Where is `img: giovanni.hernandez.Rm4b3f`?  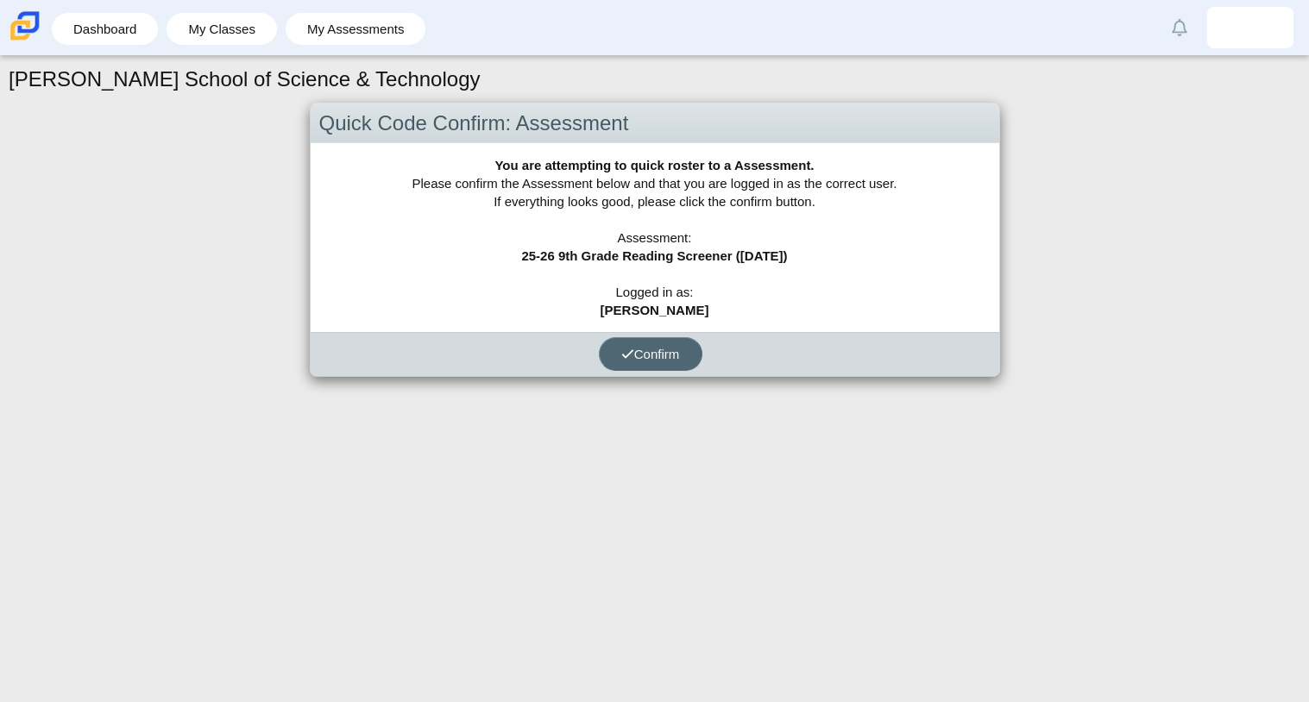
img: giovanni.hernandez.Rm4b3f is located at coordinates (1250, 28).